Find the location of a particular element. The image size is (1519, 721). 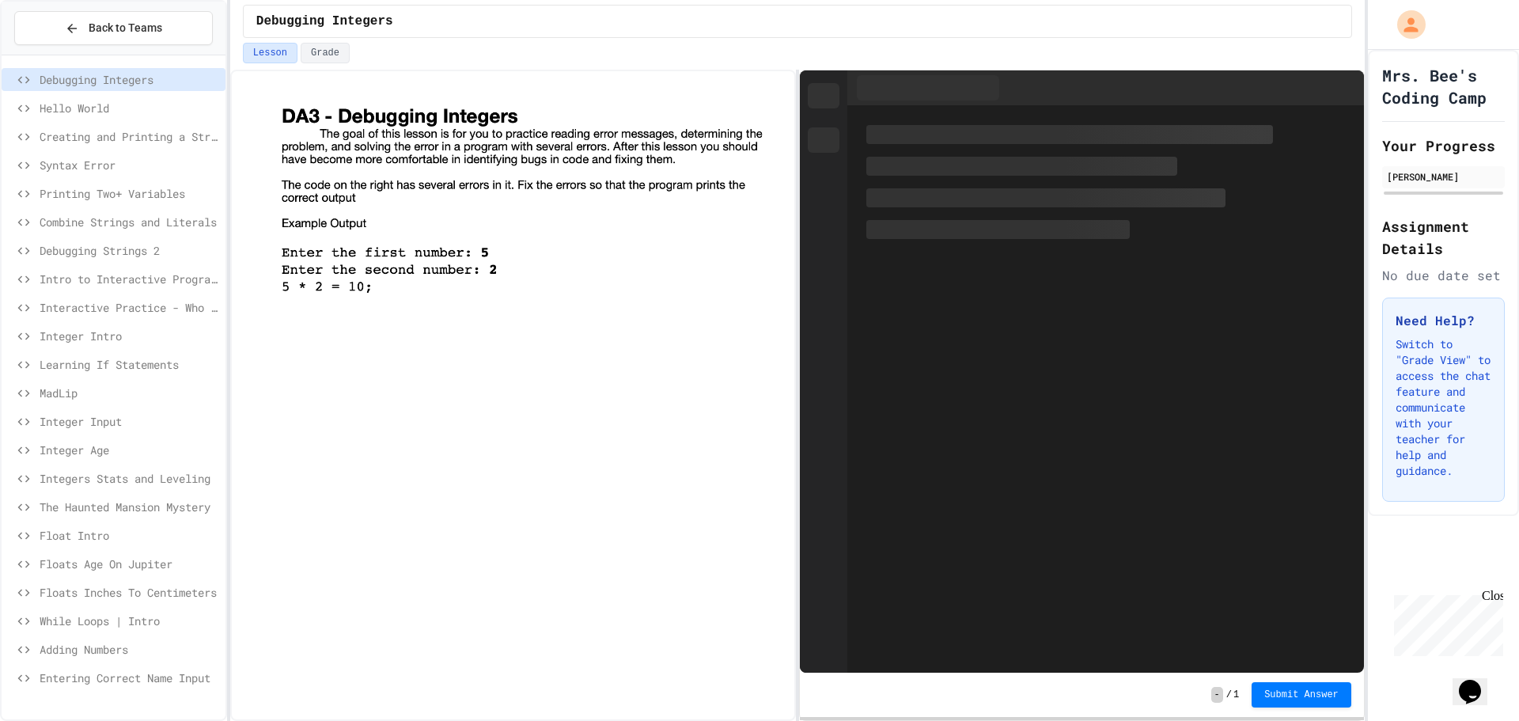

span: Interactive Practice - Who Are You? is located at coordinates (129, 307).